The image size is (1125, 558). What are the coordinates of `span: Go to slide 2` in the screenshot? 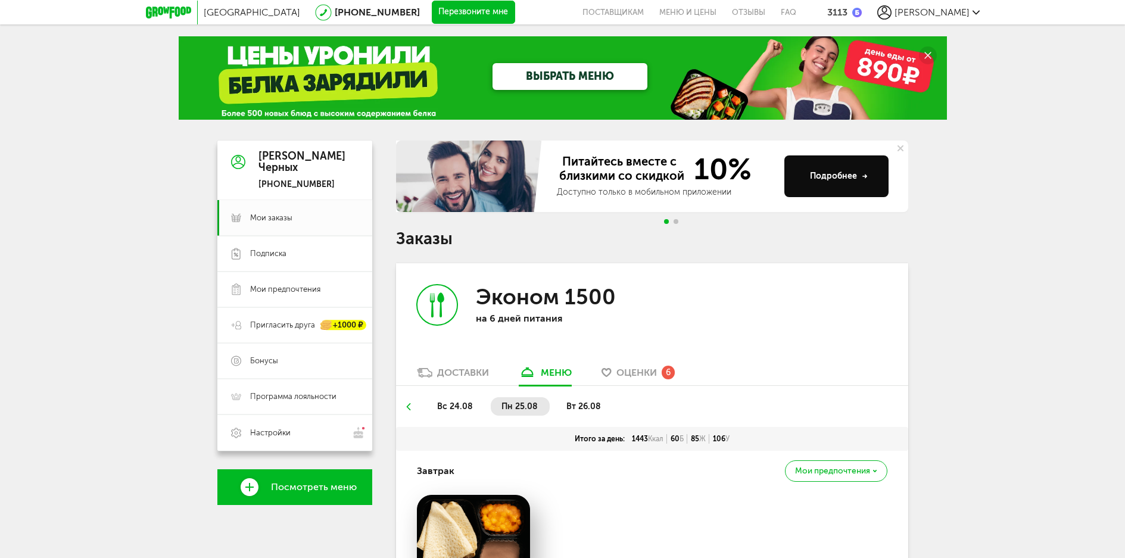 It's located at (676, 221).